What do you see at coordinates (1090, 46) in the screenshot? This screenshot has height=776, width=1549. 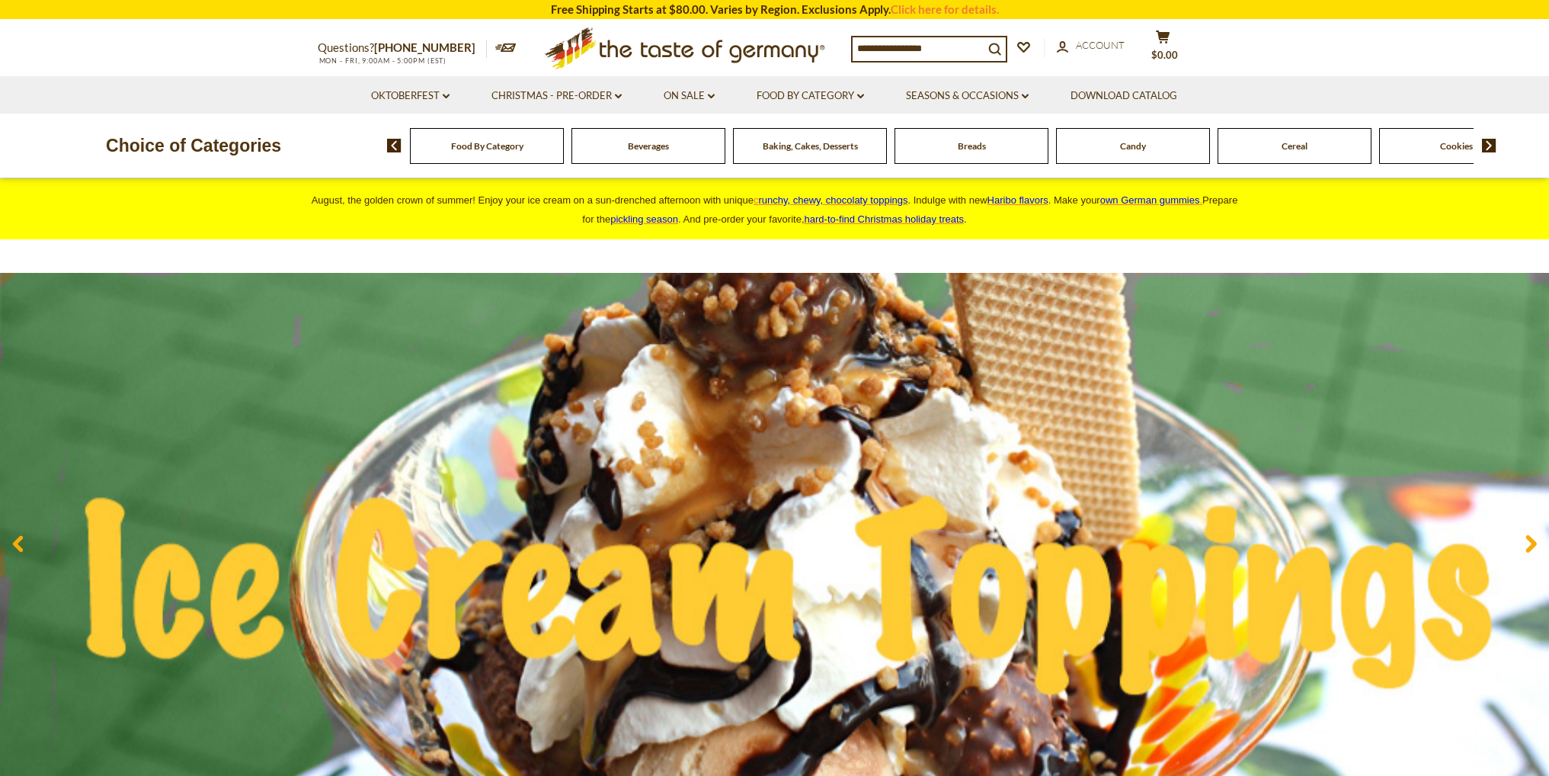 I see `a: Account` at bounding box center [1090, 46].